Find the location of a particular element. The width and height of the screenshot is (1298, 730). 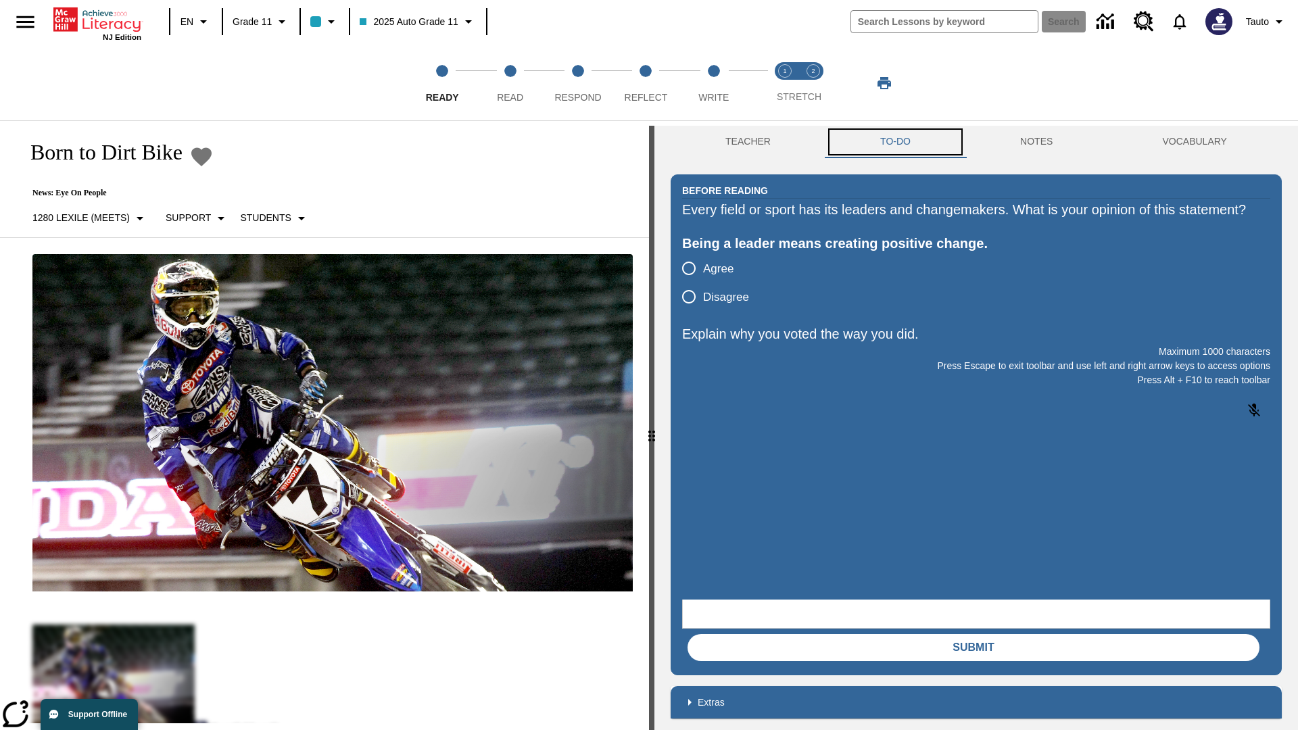

input: search field is located at coordinates (945, 22).